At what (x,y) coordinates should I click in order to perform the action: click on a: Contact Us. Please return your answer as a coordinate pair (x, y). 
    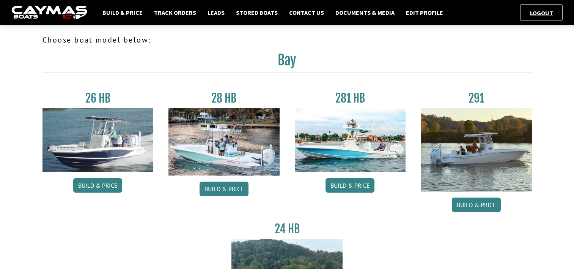
    Looking at the image, I should click on (307, 13).